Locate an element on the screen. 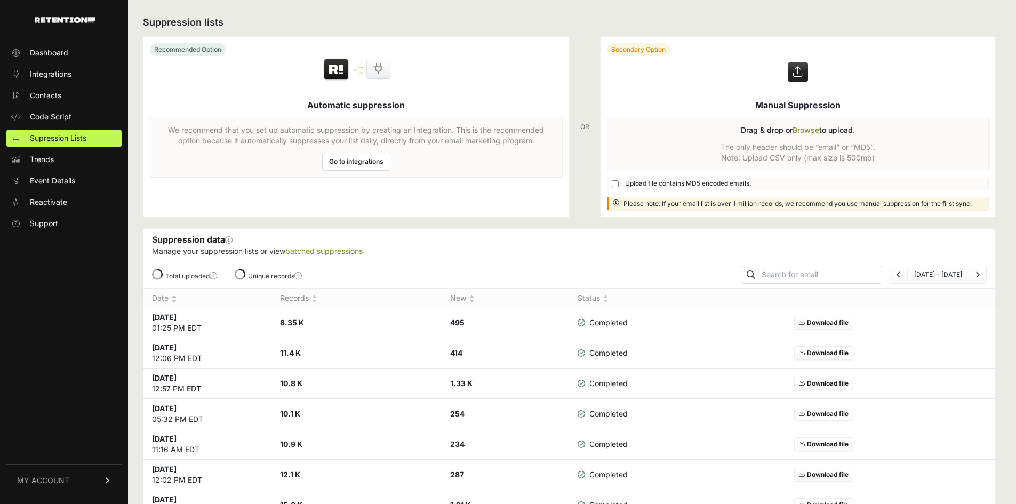  strong: 254 is located at coordinates (457, 413).